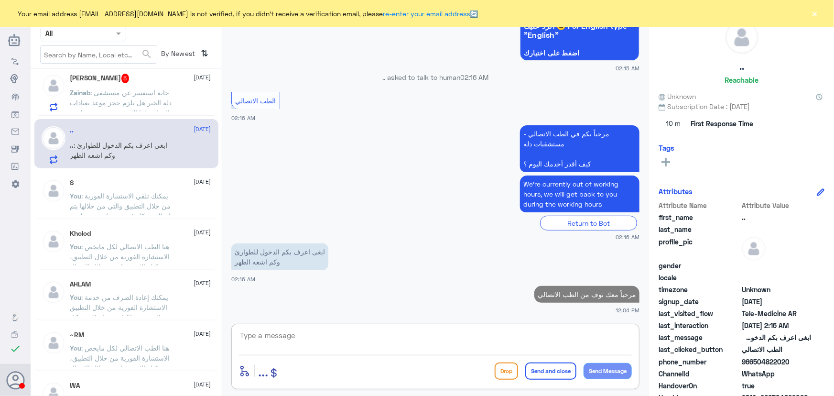 The width and height of the screenshot is (834, 396). What do you see at coordinates (699, 385) in the screenshot?
I see `span: HandoverOn` at bounding box center [699, 385].